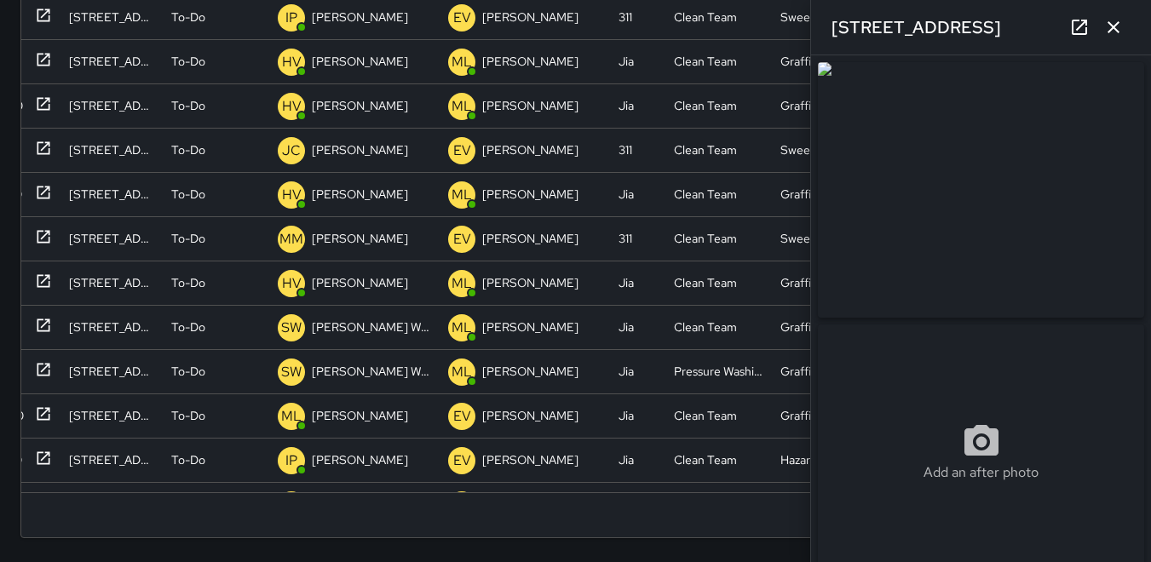  What do you see at coordinates (112, 327) in the screenshot?
I see `div: 421 Tehama Street` at bounding box center [112, 327].